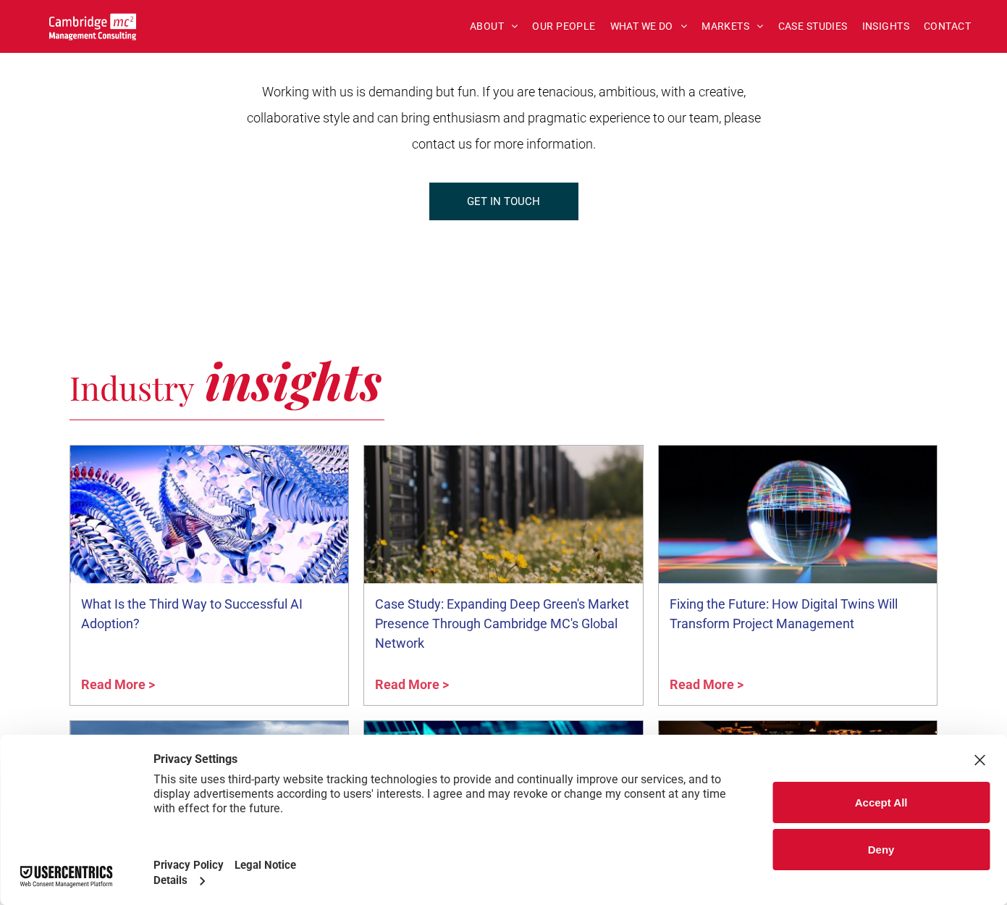 This screenshot has width=1007, height=905. What do you see at coordinates (947, 26) in the screenshot?
I see `a: CONTACT` at bounding box center [947, 26].